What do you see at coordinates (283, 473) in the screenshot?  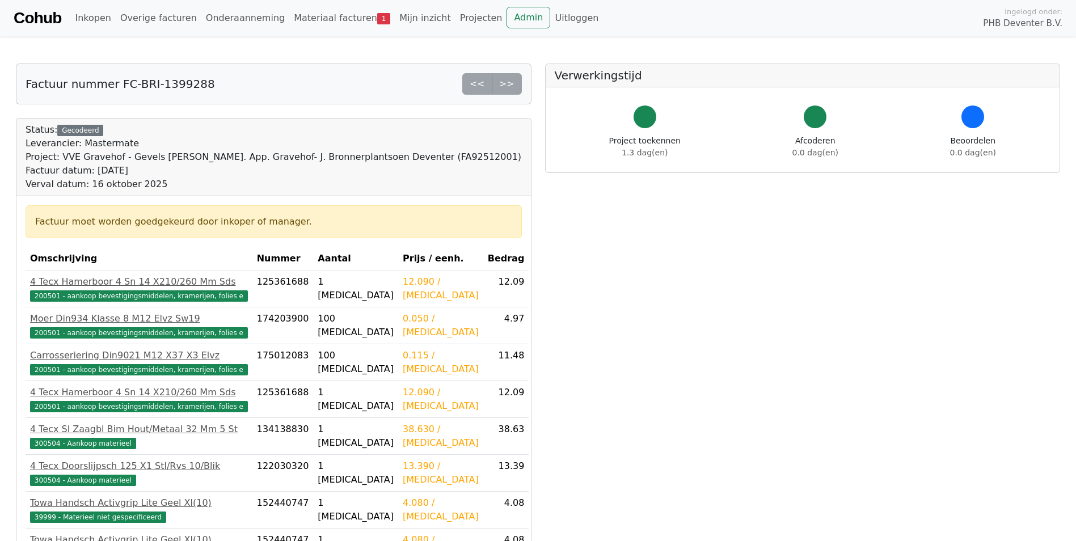 I see `td: 122030320` at bounding box center [283, 473].